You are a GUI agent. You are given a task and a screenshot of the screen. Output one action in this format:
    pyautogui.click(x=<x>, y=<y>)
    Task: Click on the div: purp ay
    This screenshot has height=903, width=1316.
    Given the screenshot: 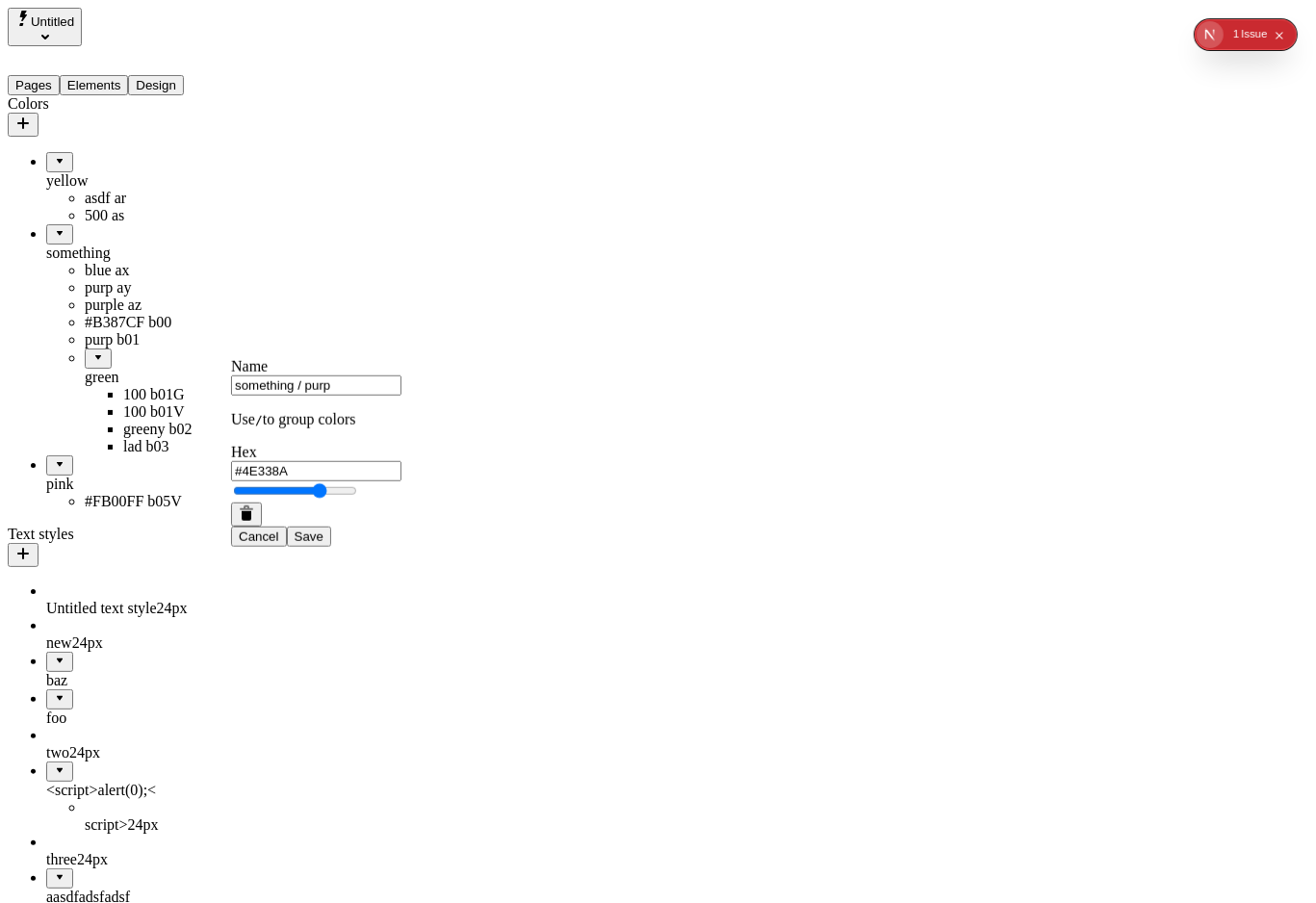 What is the action you would take?
    pyautogui.click(x=161, y=288)
    